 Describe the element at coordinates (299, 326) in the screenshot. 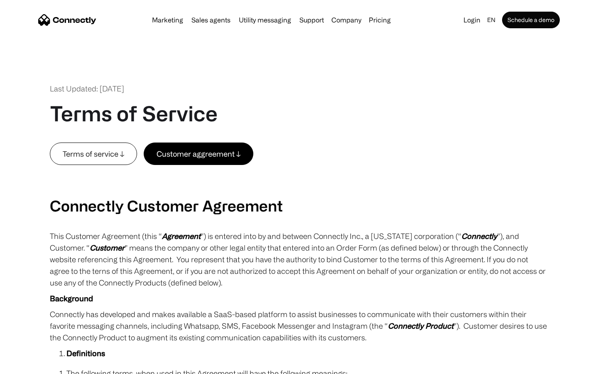

I see `p: Connectly has developed and makes available a SaaS-based platform to assist businesses to communi...` at that location.